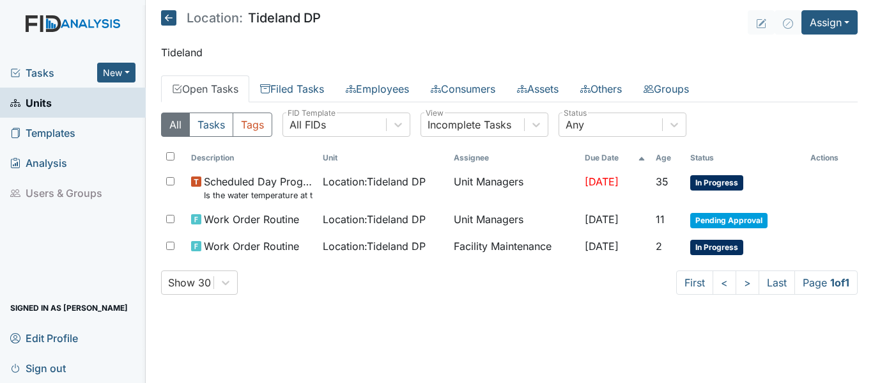 The width and height of the screenshot is (873, 383). What do you see at coordinates (538, 89) in the screenshot?
I see `a: Assets` at bounding box center [538, 89].